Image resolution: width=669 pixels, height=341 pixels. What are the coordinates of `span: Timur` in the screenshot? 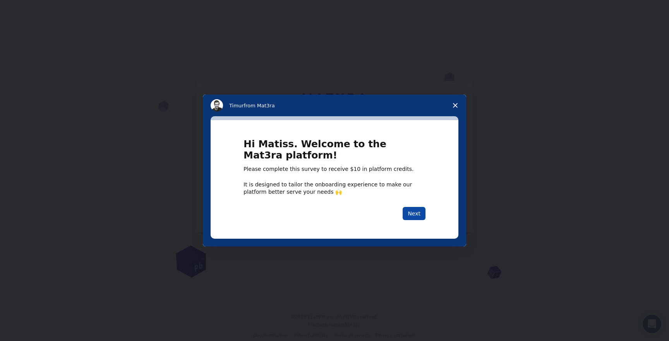 It's located at (236, 105).